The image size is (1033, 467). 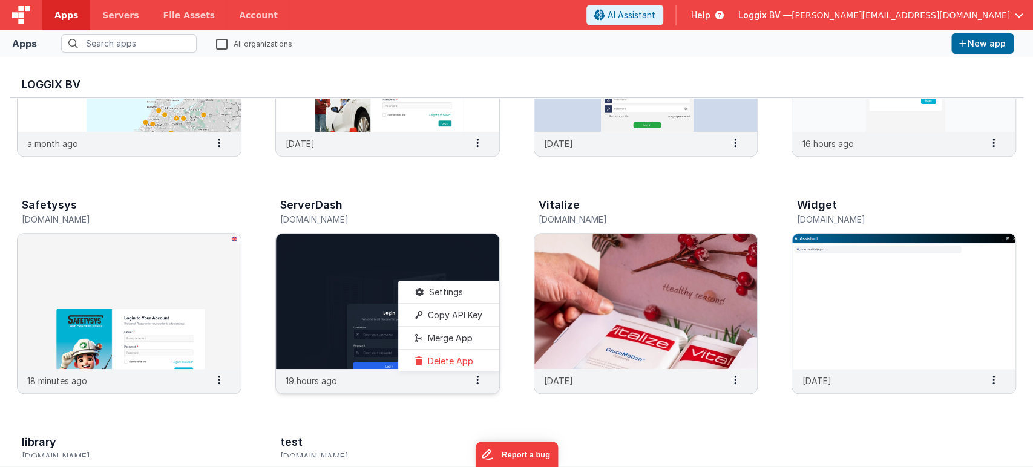 What do you see at coordinates (624, 15) in the screenshot?
I see `button: AI Assistant` at bounding box center [624, 15].